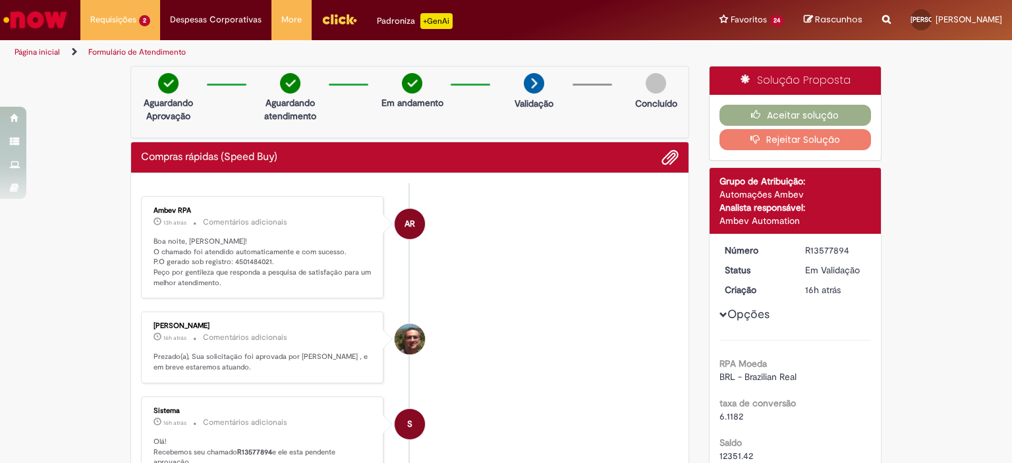  Describe the element at coordinates (534, 103) in the screenshot. I see `p: Validação` at that location.